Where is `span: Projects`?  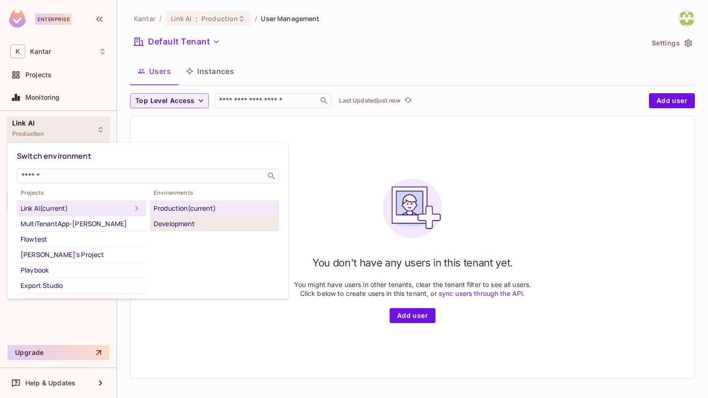 span: Projects is located at coordinates (81, 193).